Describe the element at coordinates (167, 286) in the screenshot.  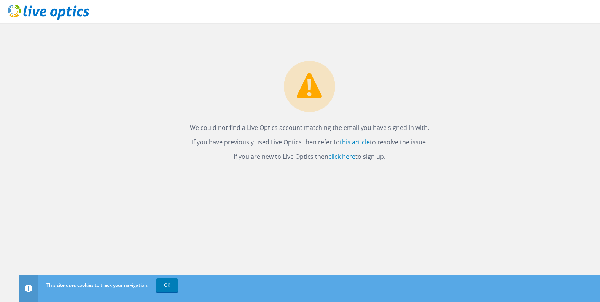
I see `a: OK` at that location.